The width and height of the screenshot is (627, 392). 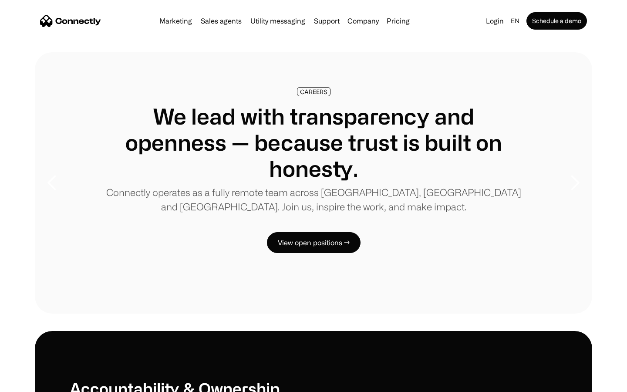 What do you see at coordinates (314, 92) in the screenshot?
I see `div: CAREERS` at bounding box center [314, 92].